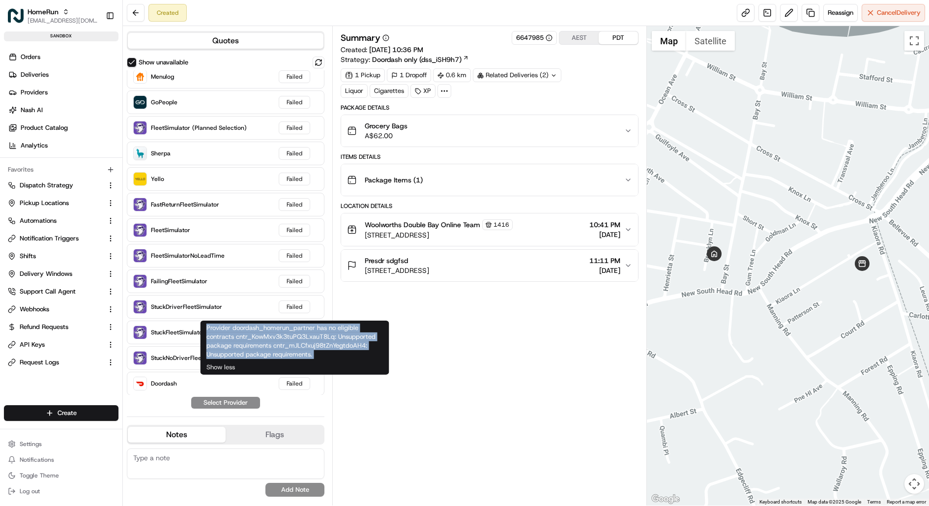 Image resolution: width=929 pixels, height=506 pixels. I want to click on button: Toggle fullscreen view, so click(914, 41).